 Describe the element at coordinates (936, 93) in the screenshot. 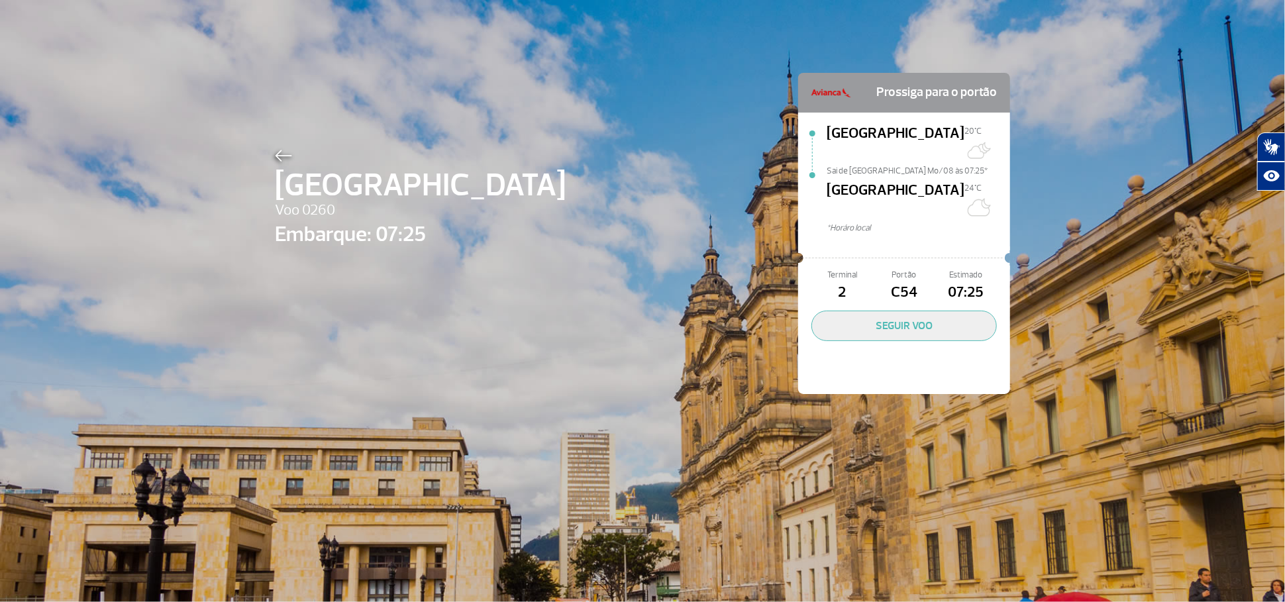

I see `span: Prossiga para o portão` at that location.